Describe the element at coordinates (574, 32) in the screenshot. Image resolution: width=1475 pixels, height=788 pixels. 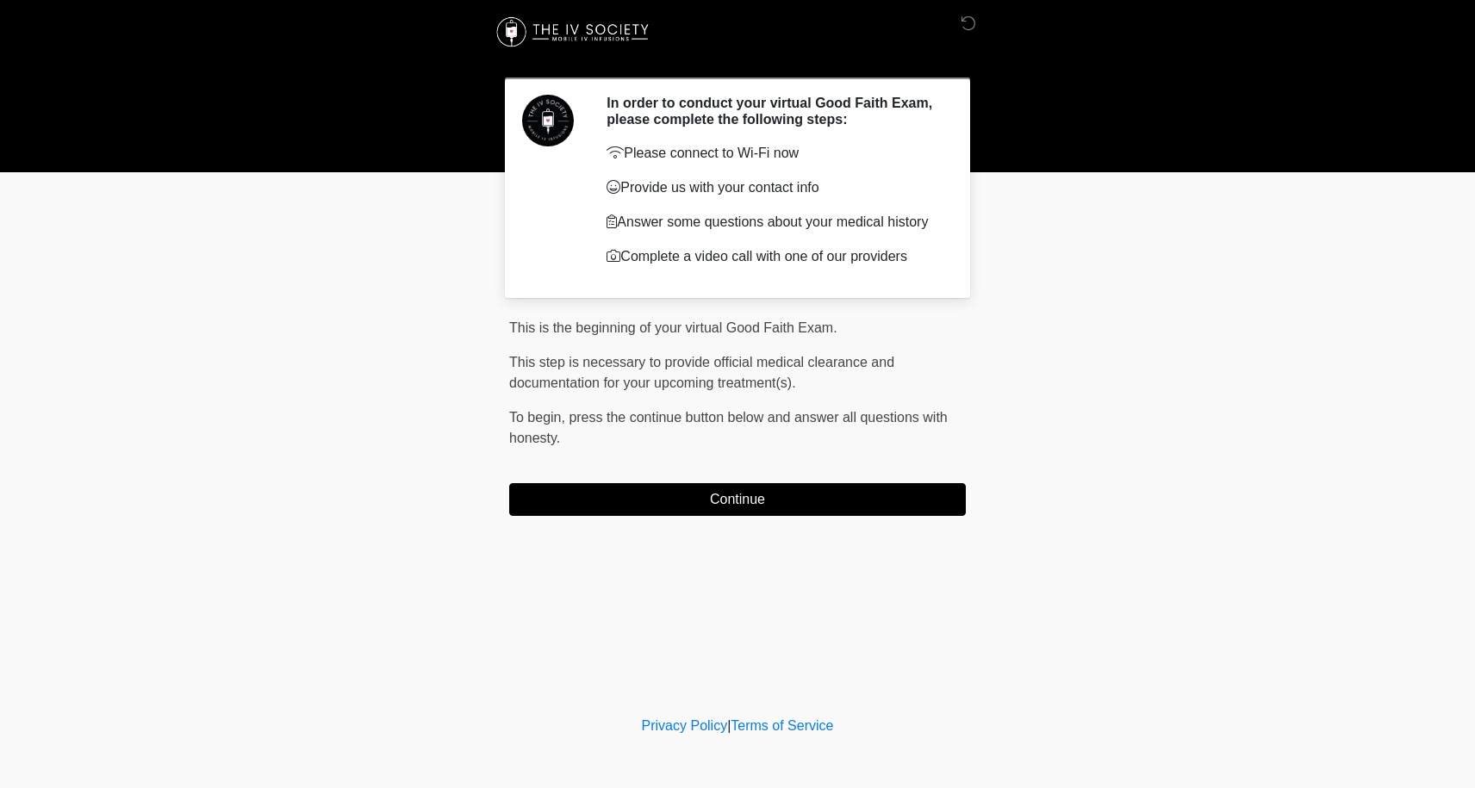
I see `img: The IV Society Logo` at that location.